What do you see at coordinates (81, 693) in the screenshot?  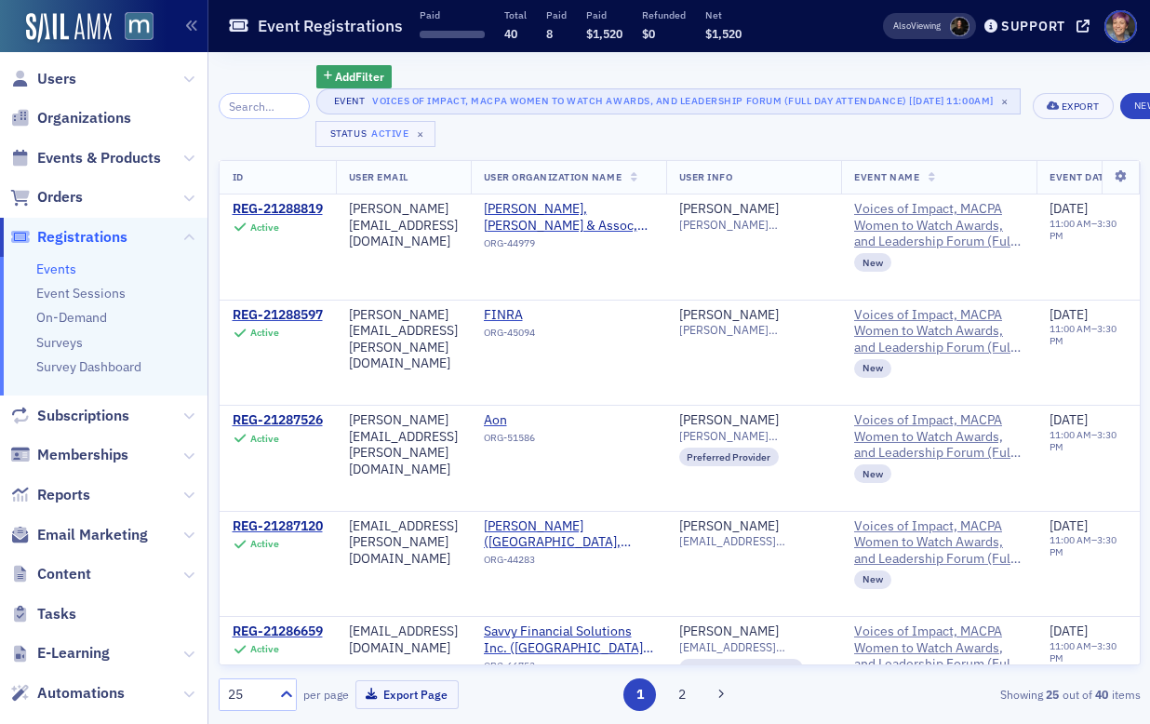 I see `span: Automations` at bounding box center [81, 693].